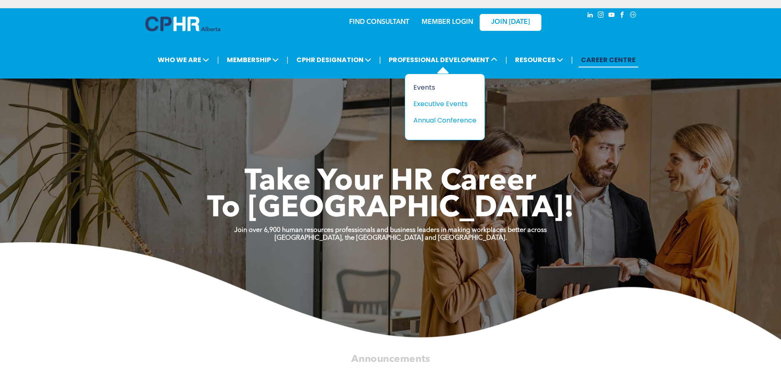  I want to click on div: Events, so click(442, 87).